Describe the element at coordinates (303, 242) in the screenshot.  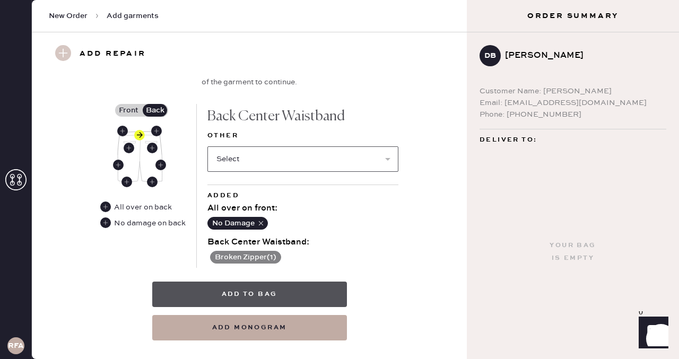
I see `div: Back Center Waistband :` at that location.